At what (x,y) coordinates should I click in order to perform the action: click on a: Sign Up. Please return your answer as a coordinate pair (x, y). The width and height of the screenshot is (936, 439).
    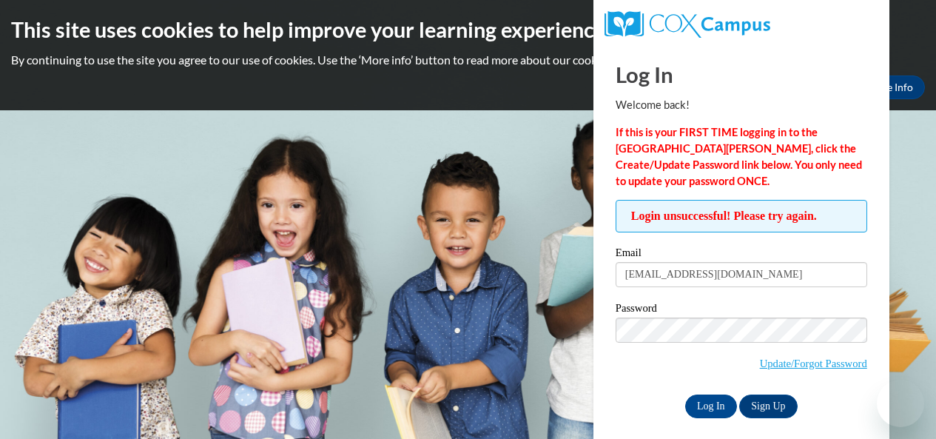
    Looking at the image, I should click on (768, 406).